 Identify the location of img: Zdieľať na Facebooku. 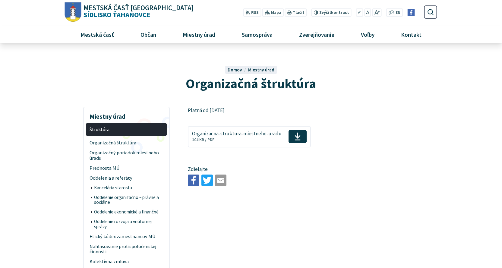
(194, 180).